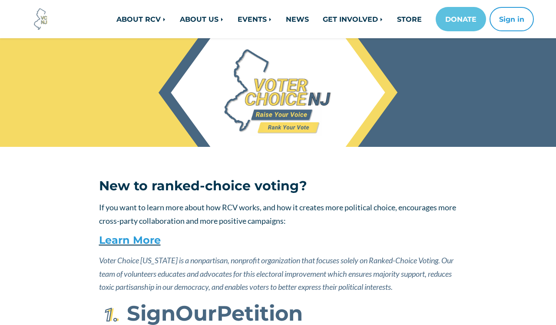 The height and width of the screenshot is (325, 556). Describe the element at coordinates (352, 19) in the screenshot. I see `a: GET INVOLVED` at that location.